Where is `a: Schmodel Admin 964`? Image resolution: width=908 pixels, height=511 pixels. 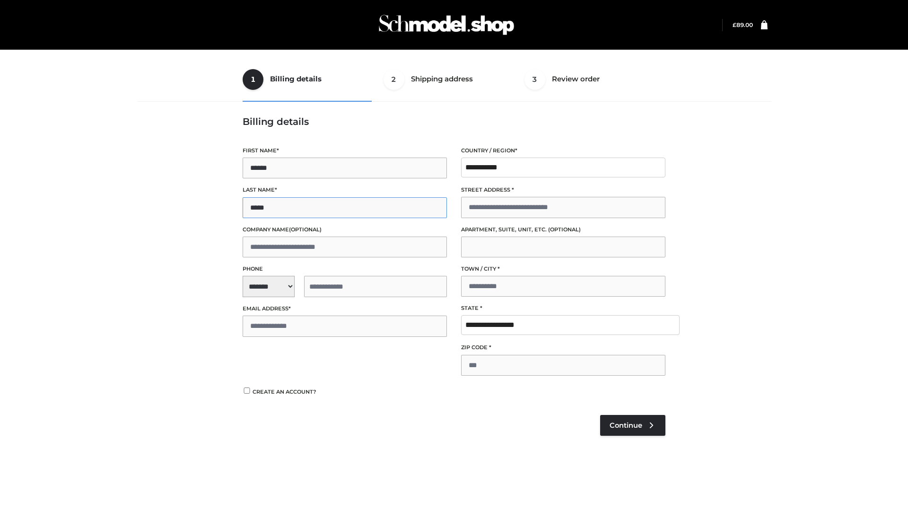
a: Schmodel Admin 964 is located at coordinates (447, 25).